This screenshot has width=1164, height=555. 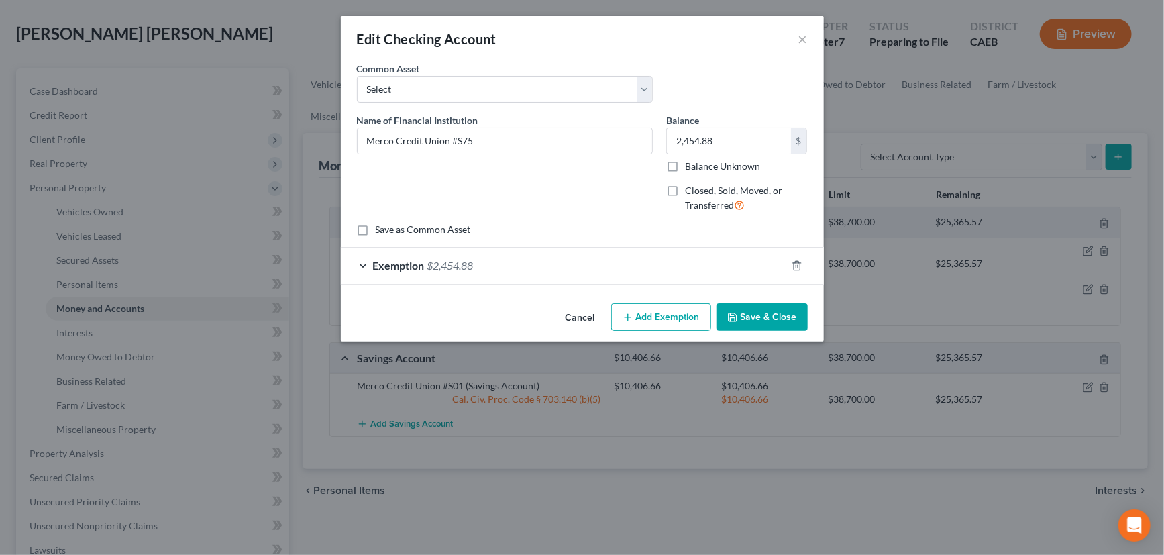 I want to click on button: Add Exemption, so click(x=661, y=317).